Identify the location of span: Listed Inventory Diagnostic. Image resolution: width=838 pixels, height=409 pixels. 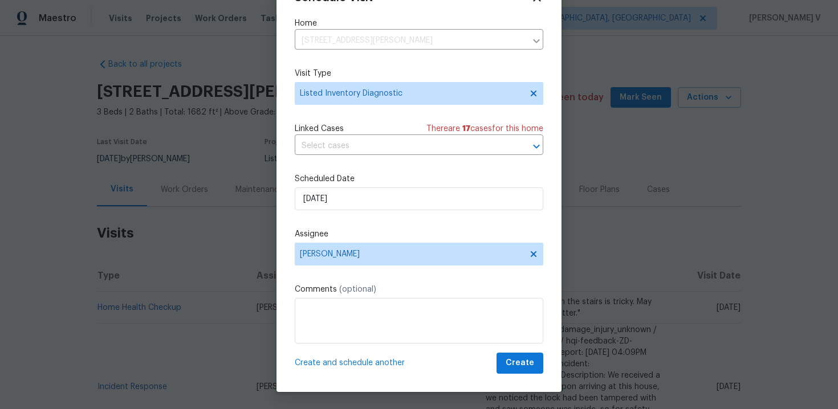
(410, 93).